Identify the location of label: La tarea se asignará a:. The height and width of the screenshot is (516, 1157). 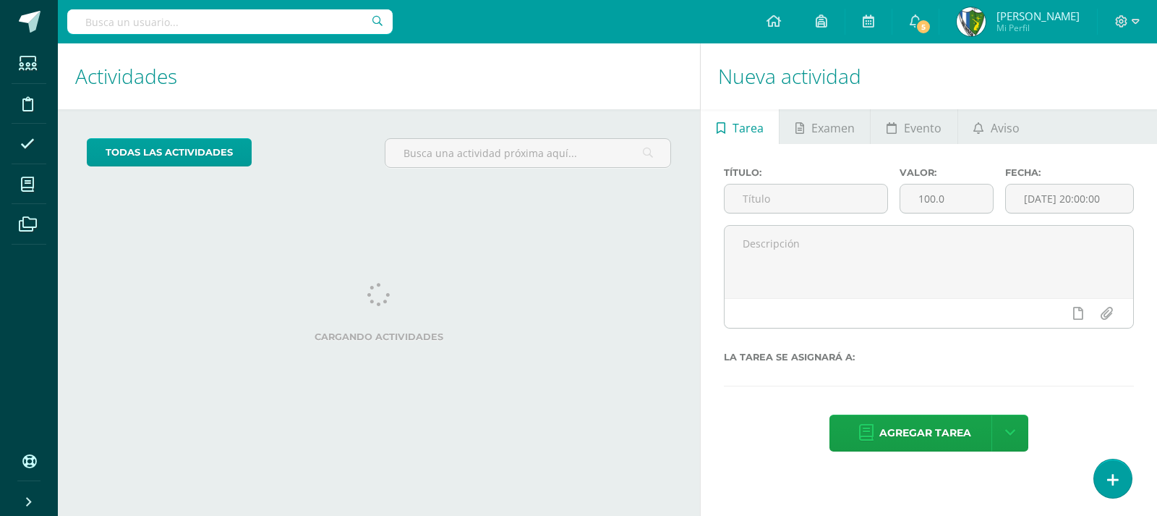
(928, 356).